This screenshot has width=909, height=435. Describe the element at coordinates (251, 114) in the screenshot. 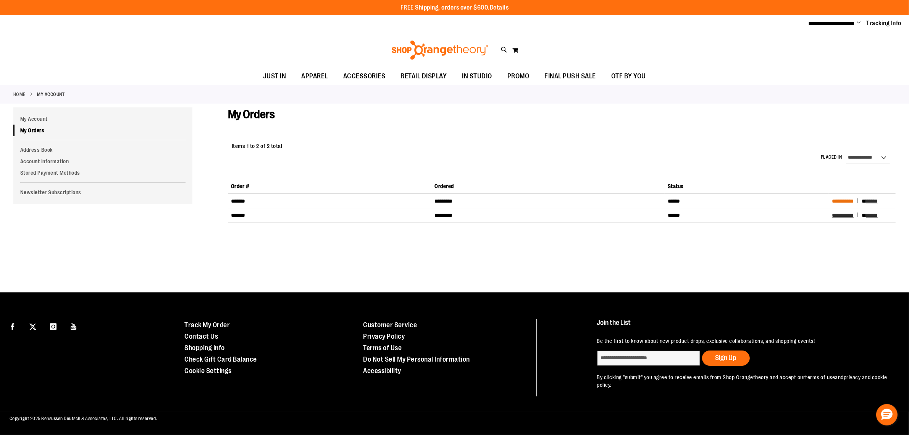

I see `span: My Orders` at that location.